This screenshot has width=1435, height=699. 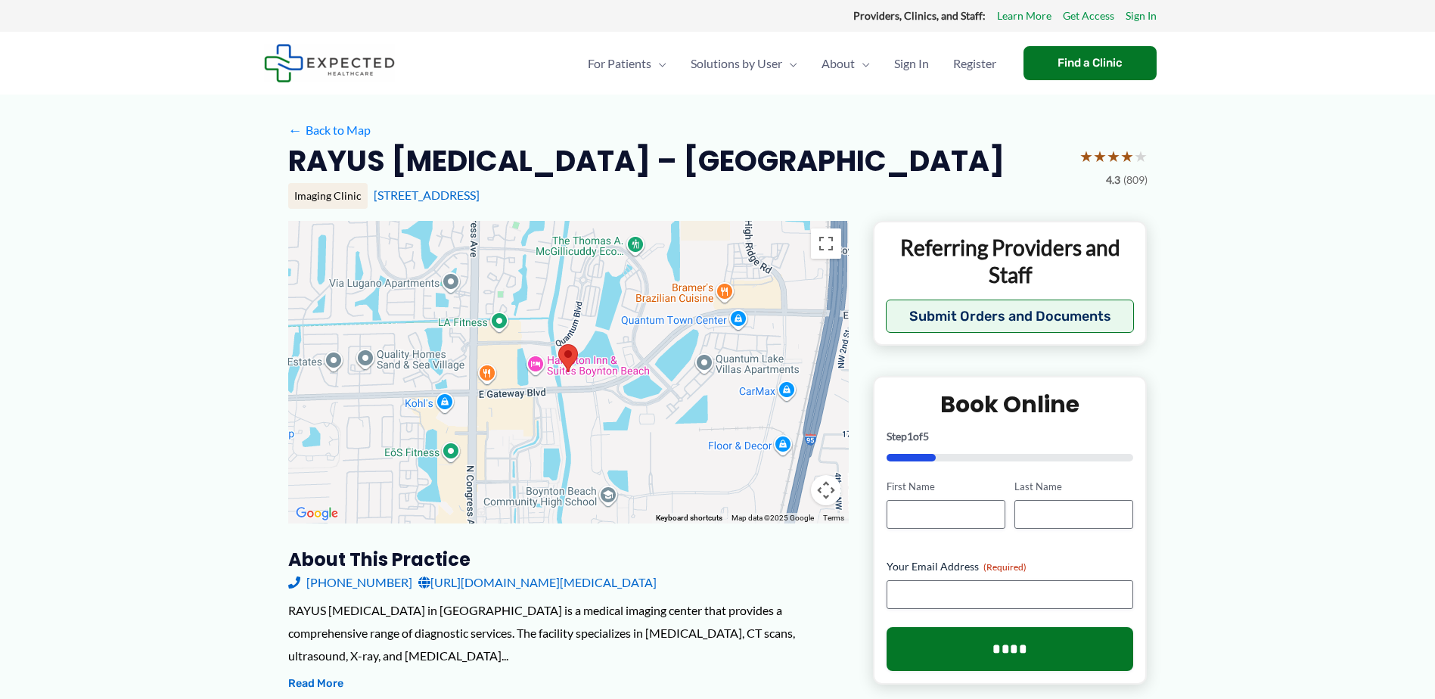 I want to click on span: (Required), so click(x=1004, y=566).